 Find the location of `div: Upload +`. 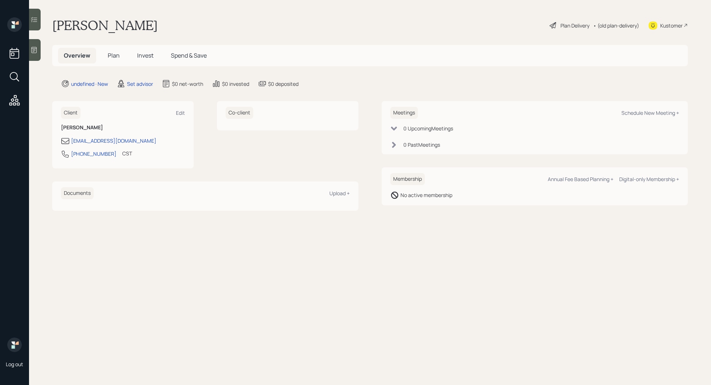

div: Upload + is located at coordinates (339, 193).